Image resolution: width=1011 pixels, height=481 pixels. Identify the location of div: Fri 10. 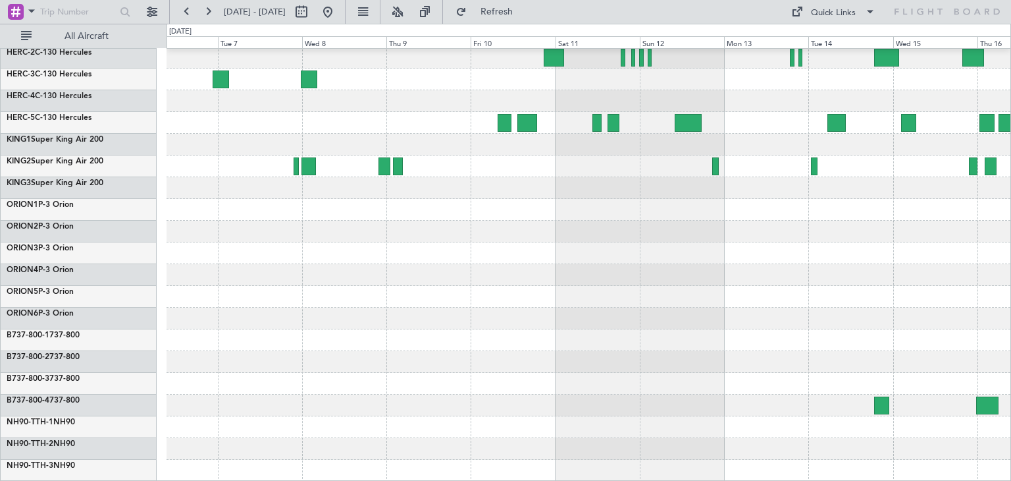
(513, 42).